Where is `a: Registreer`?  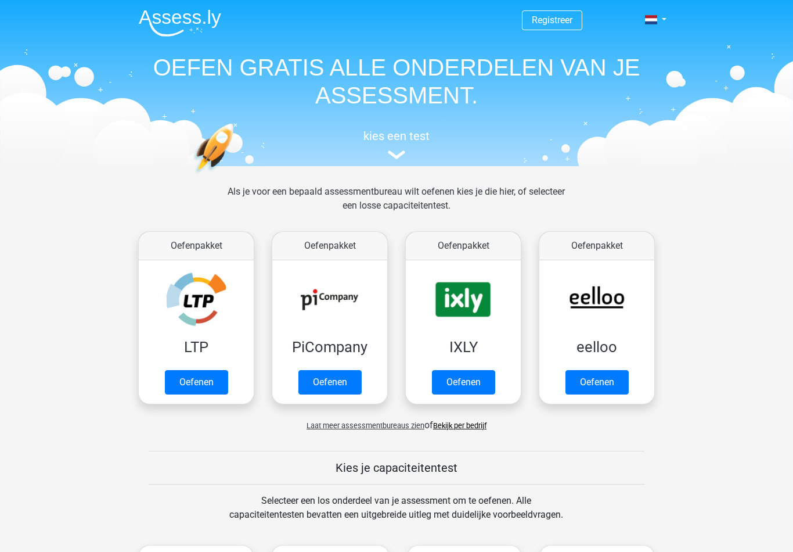 a: Registreer is located at coordinates (552, 20).